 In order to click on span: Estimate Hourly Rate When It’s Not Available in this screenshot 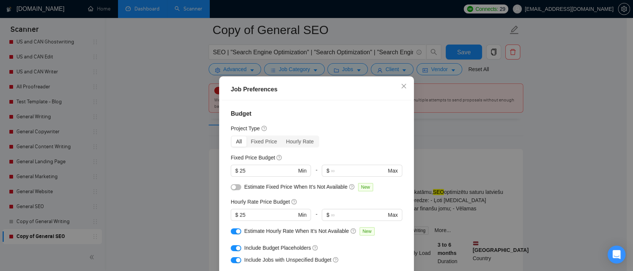, I will do `click(297, 231)`.